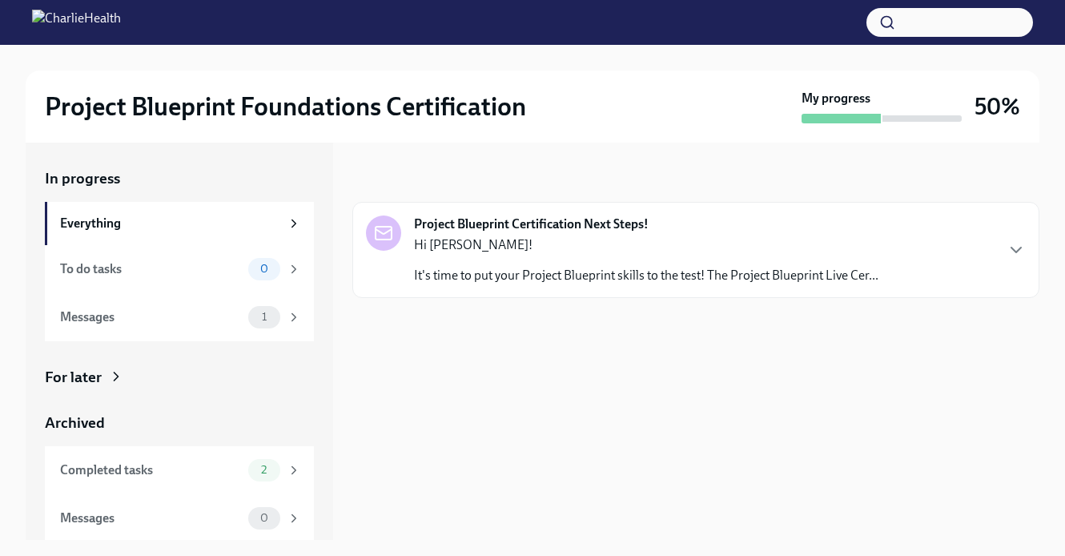 Image resolution: width=1065 pixels, height=556 pixels. I want to click on a: Everything, so click(179, 223).